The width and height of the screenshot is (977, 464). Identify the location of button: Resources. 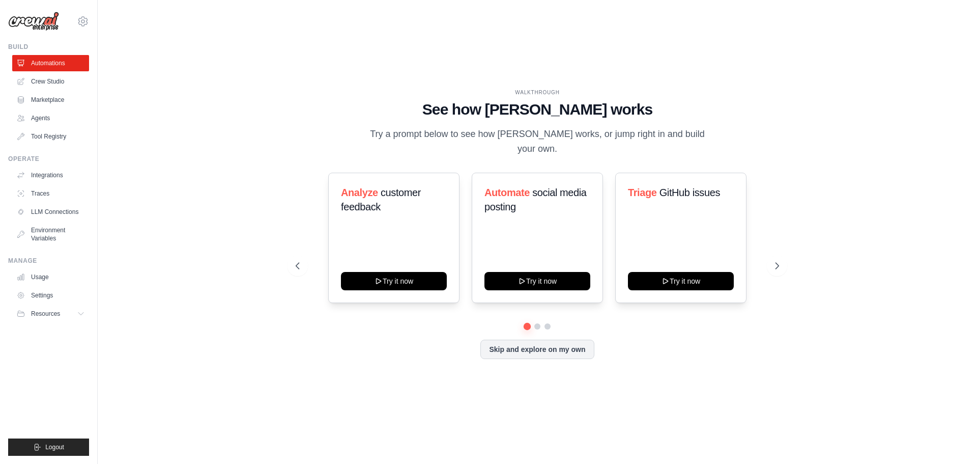
(50, 314).